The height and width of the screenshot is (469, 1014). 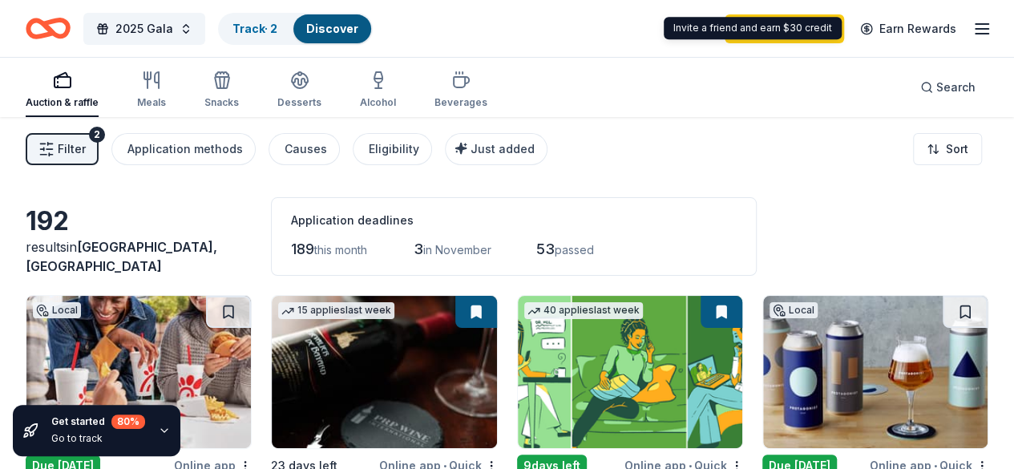 What do you see at coordinates (875, 372) in the screenshot?
I see `img: Image for Protagonist Beer` at bounding box center [875, 372].